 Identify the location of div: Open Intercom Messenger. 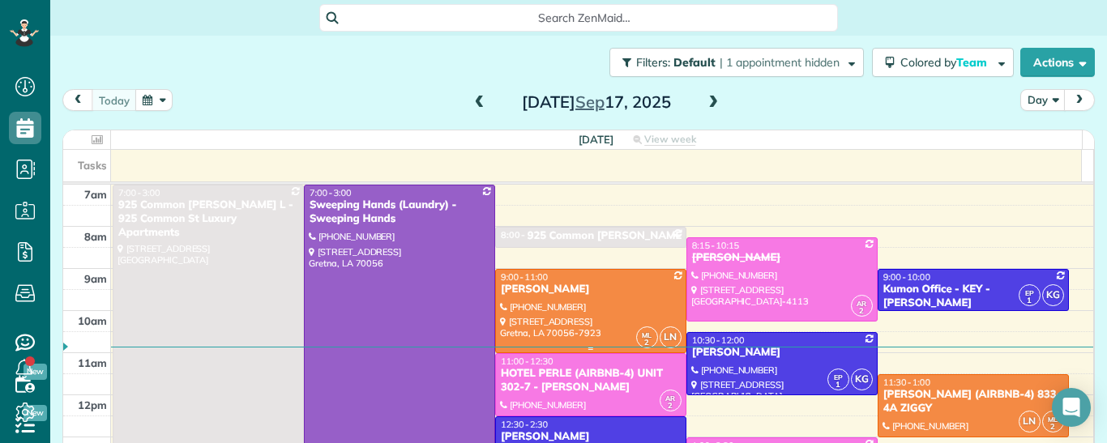
(1071, 408).